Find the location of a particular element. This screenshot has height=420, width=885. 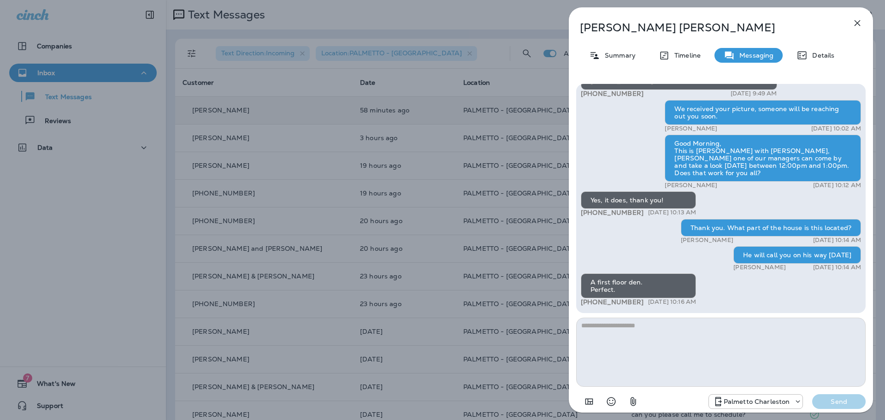

div: A first floor den. Perfect. is located at coordinates (639, 286).